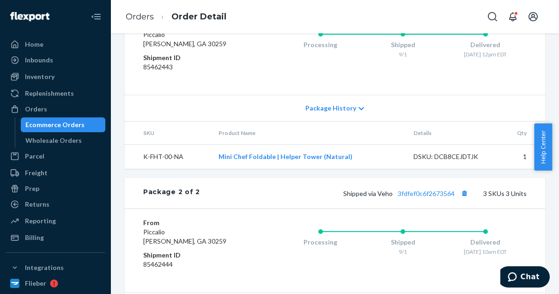 Image resolution: width=559 pixels, height=294 pixels. Describe the element at coordinates (63, 125) in the screenshot. I see `a: Ecommerce Orders` at that location.